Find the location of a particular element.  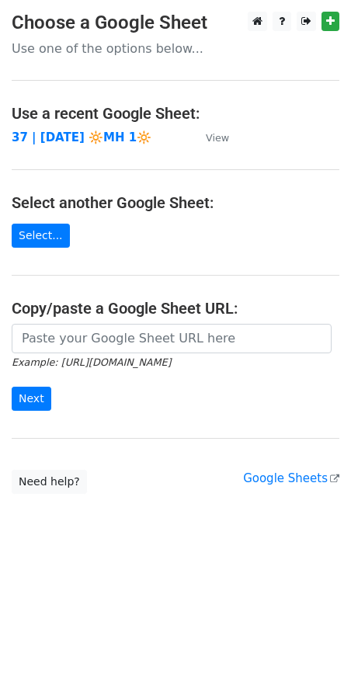

h4: Copy/paste a Google Sheet URL: is located at coordinates (175, 308).